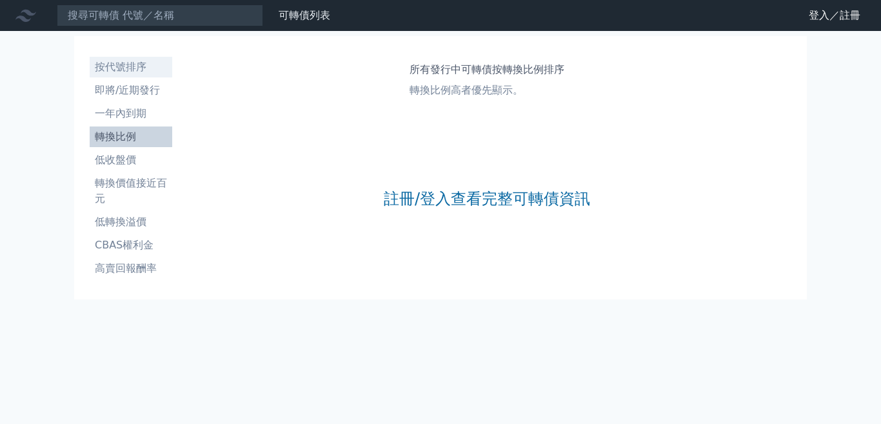 This screenshot has width=881, height=424. Describe the element at coordinates (304, 15) in the screenshot. I see `a: 可轉債列表` at that location.